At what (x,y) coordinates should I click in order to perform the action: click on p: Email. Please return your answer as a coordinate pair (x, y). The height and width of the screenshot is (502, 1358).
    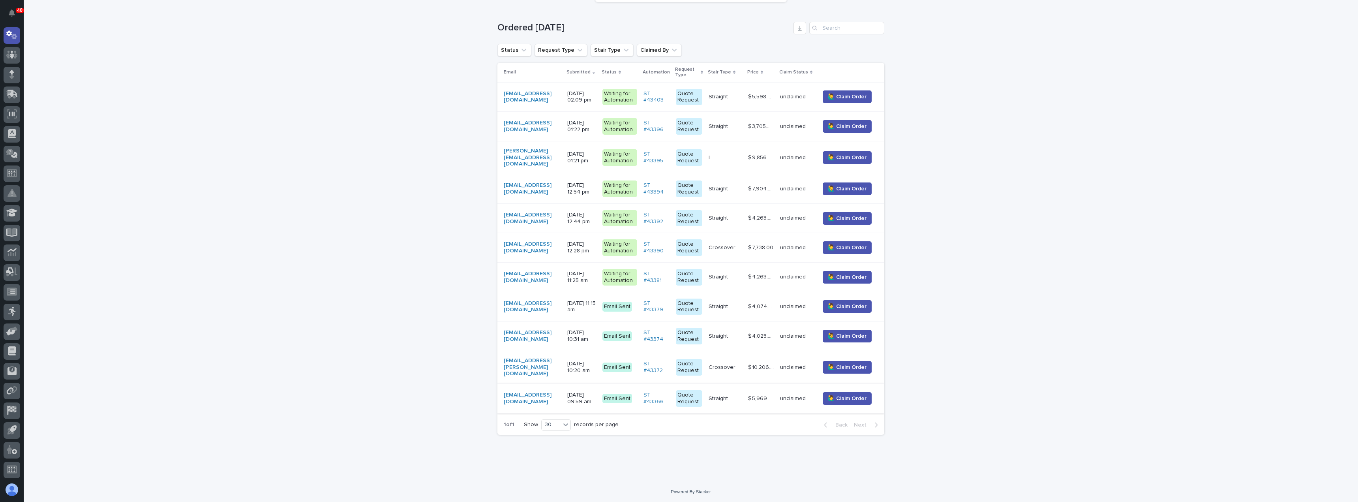
    Looking at the image, I should click on (510, 72).